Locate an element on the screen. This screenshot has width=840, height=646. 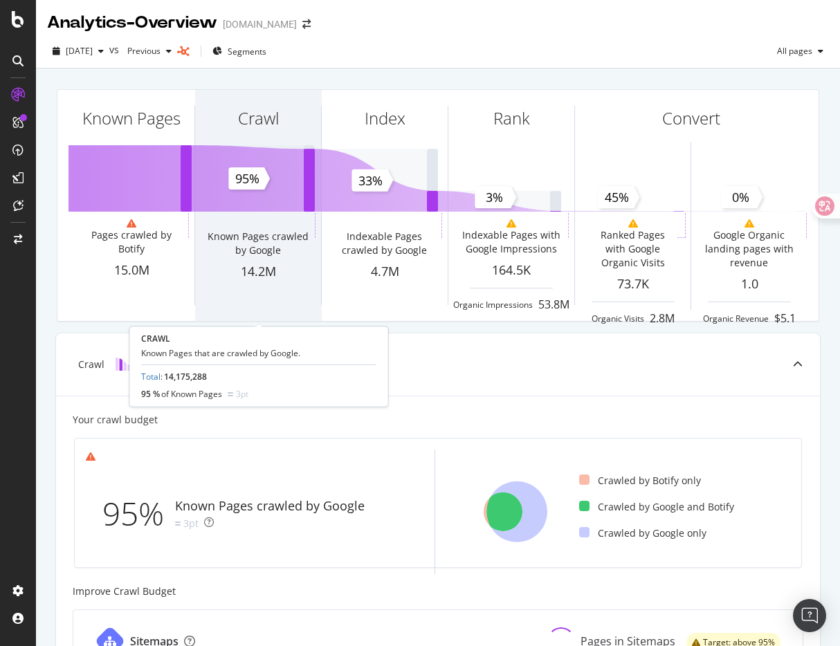
div: CRAWL is located at coordinates (259, 338).